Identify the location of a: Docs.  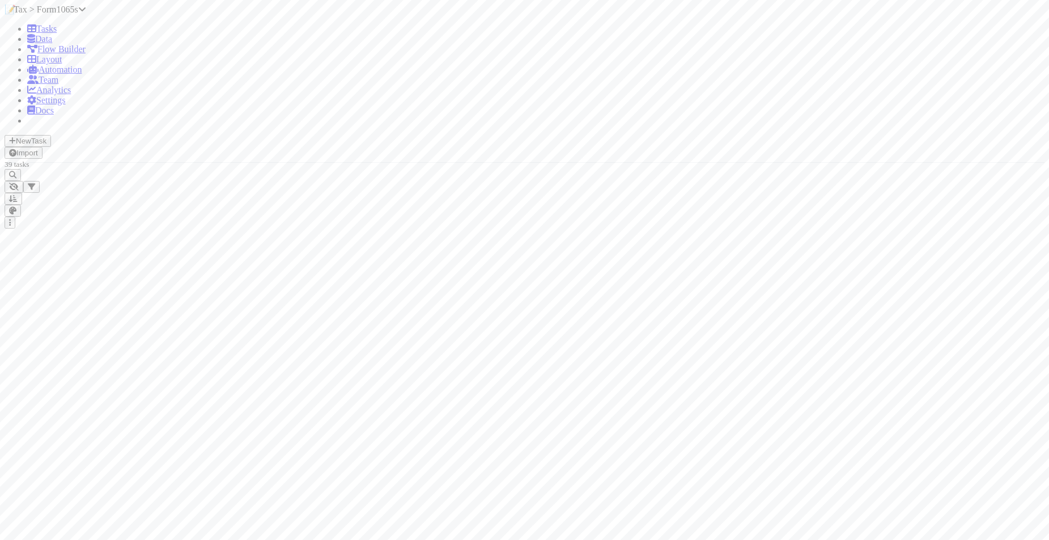
(40, 110).